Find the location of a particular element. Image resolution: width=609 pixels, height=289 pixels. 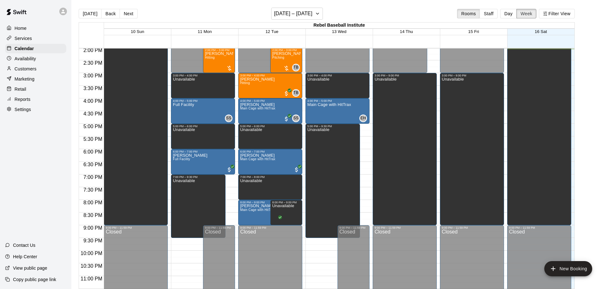

div: 7:00 PM – 8:00 PM: Unavailable is located at coordinates (270, 187).